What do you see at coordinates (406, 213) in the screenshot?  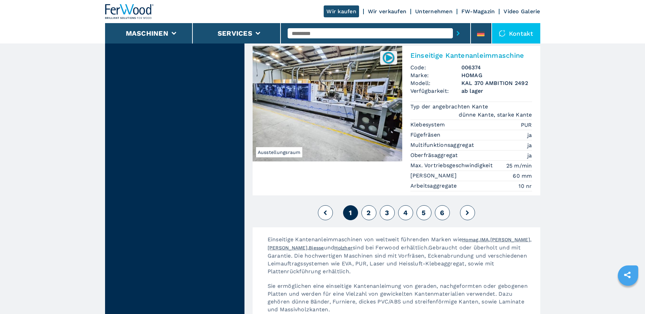 I see `span: 4` at bounding box center [406, 213].